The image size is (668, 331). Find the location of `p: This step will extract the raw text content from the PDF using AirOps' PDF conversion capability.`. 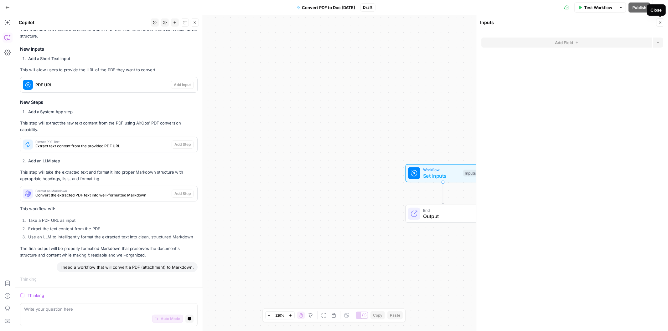

p: This step will extract the raw text content from the PDF using AirOps' PDF conversion capability. is located at coordinates (109, 126).